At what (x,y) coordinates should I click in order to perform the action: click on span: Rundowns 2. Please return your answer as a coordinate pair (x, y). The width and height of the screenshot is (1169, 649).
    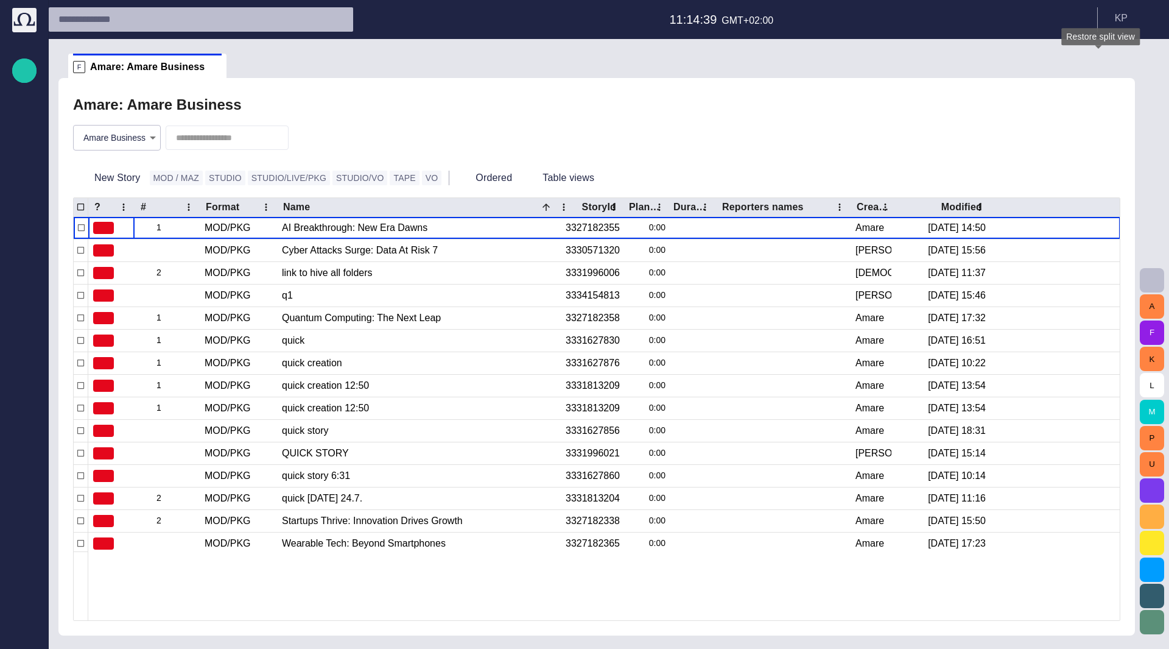
    Looking at the image, I should click on (24, 337).